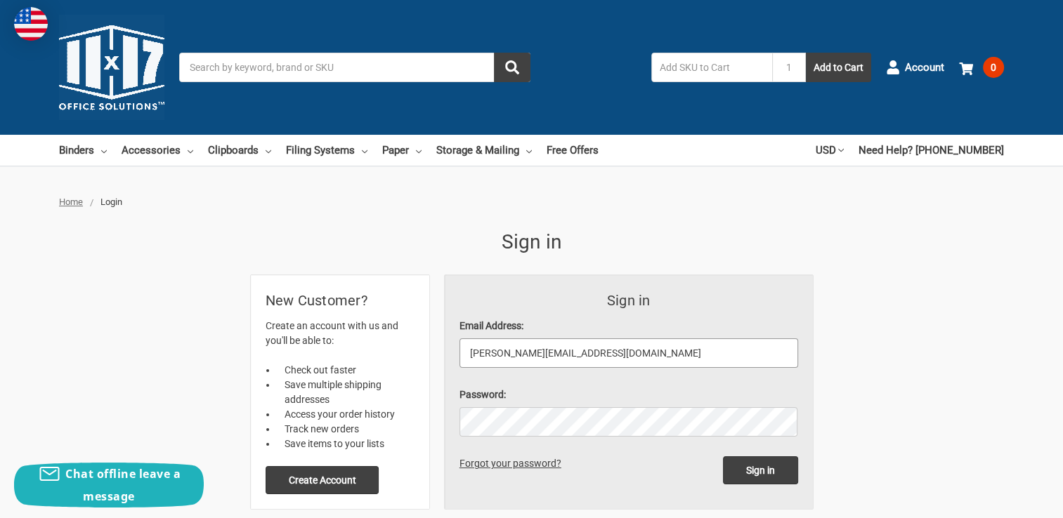  Describe the element at coordinates (112, 67) in the screenshot. I see `img: 11x17.com` at that location.